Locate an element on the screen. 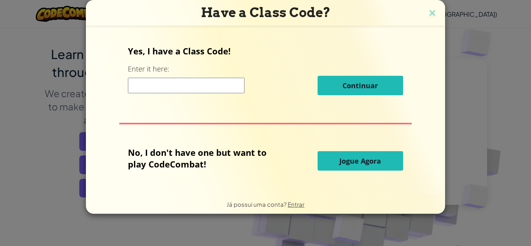  button: Continuar is located at coordinates (360, 85).